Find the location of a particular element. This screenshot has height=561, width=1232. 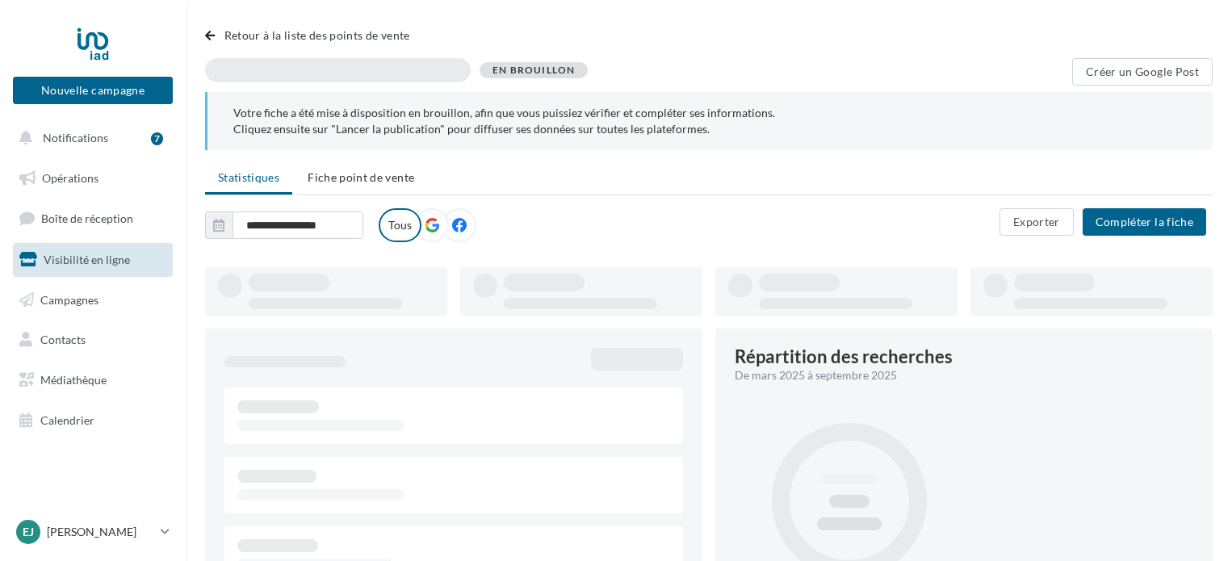

span: Retour à la liste des points de vente is located at coordinates (317, 35).